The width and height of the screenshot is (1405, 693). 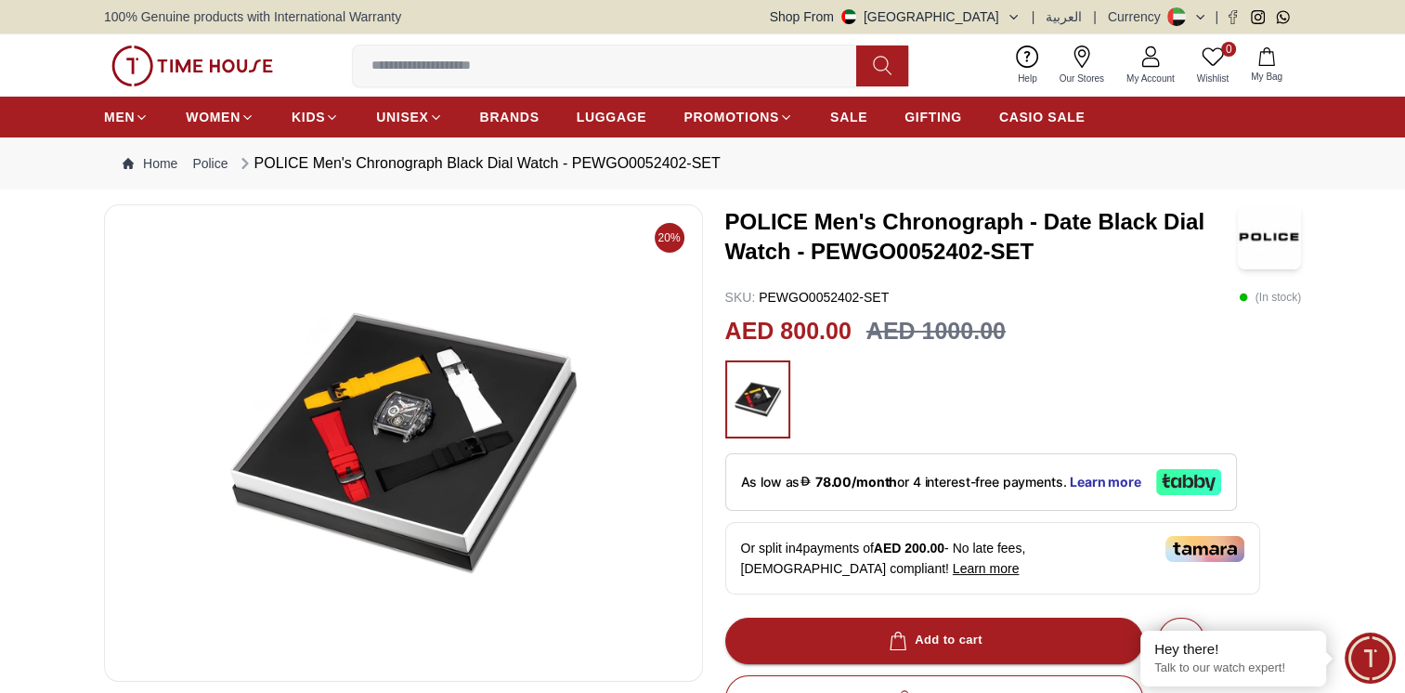 What do you see at coordinates (1063, 17) in the screenshot?
I see `button: العربية` at bounding box center [1063, 17].